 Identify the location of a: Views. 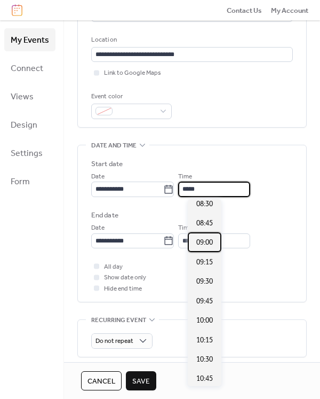
(30, 96).